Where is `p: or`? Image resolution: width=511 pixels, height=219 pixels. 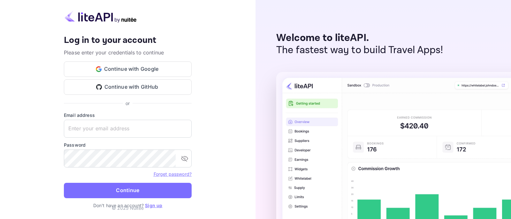 p: or is located at coordinates (128, 103).